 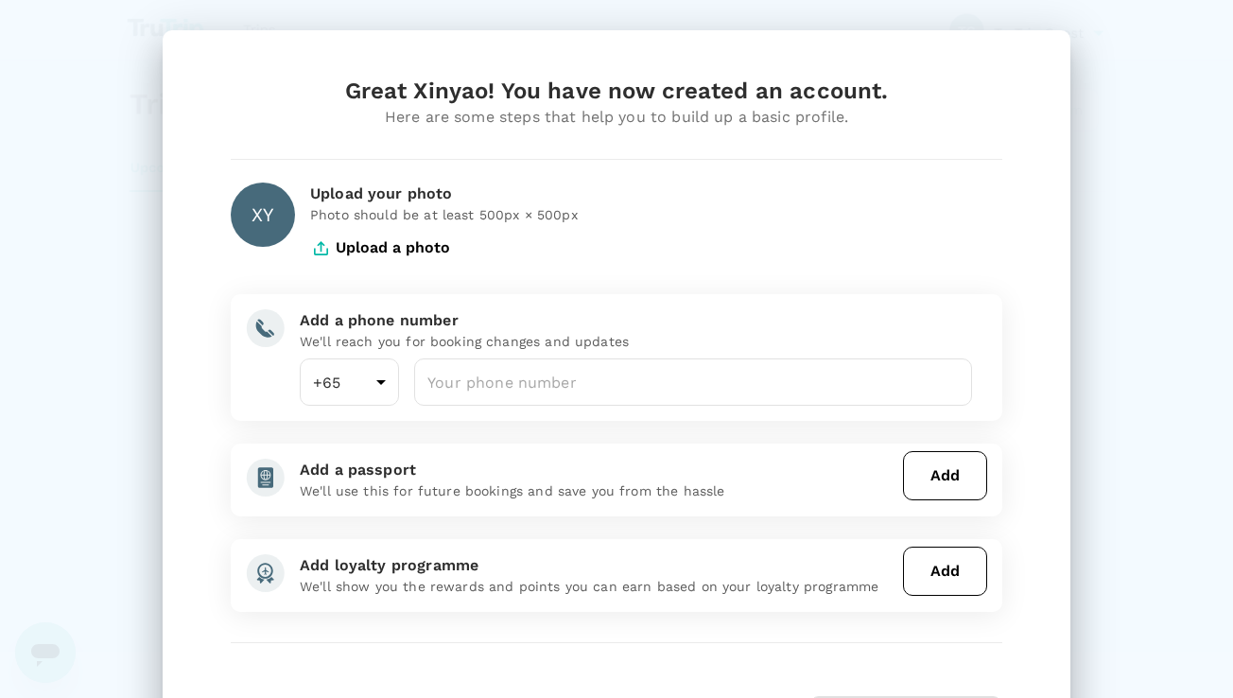 What do you see at coordinates (598, 566) in the screenshot?
I see `div: Add loyalty programme` at bounding box center [598, 566].